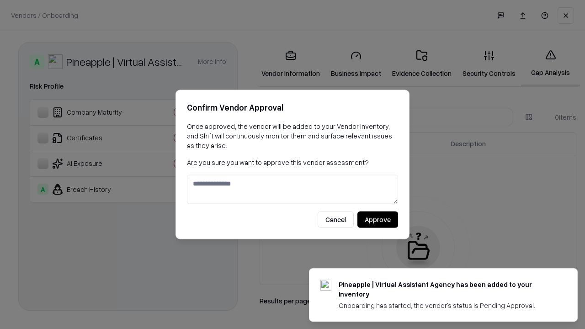 The width and height of the screenshot is (585, 329). What do you see at coordinates (378, 220) in the screenshot?
I see `button: Approve` at bounding box center [378, 220].